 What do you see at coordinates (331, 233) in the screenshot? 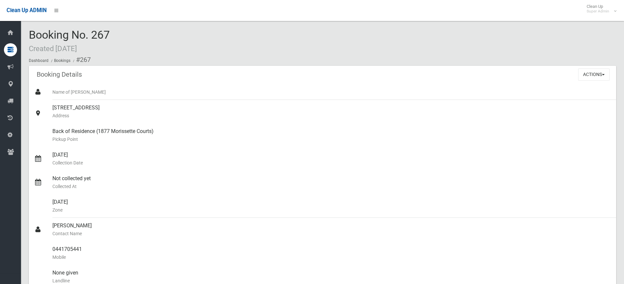
I see `small: Contact Name` at bounding box center [331, 233].